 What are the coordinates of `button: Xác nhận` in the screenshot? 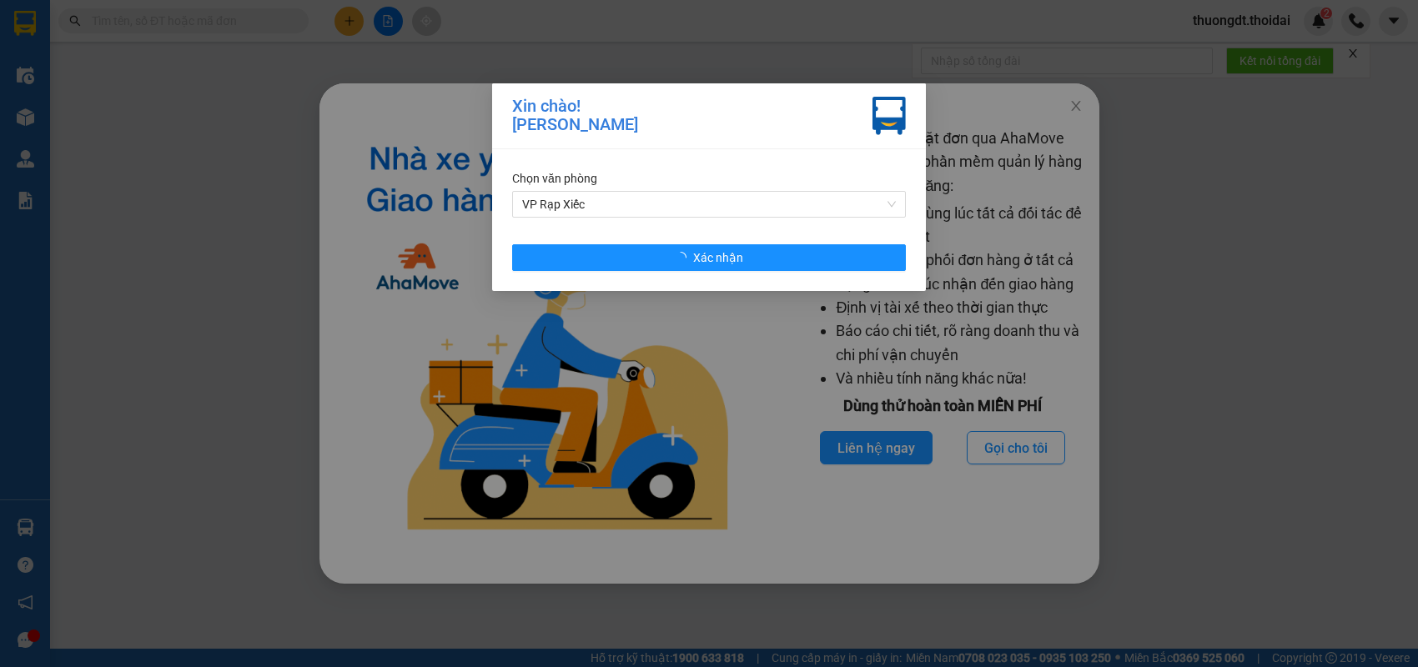 It's located at (709, 258).